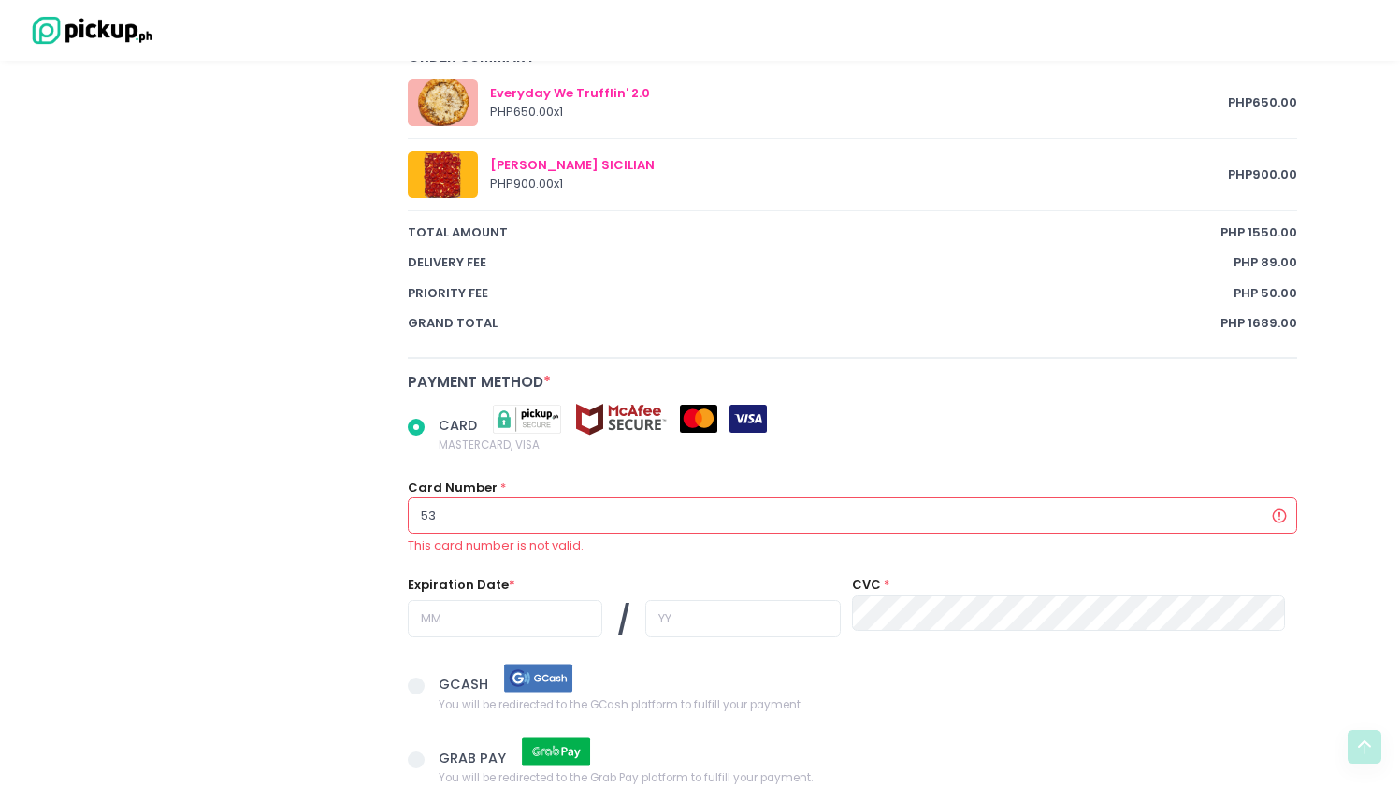 The image size is (1400, 801). I want to click on div: Payment Method, so click(853, 381).